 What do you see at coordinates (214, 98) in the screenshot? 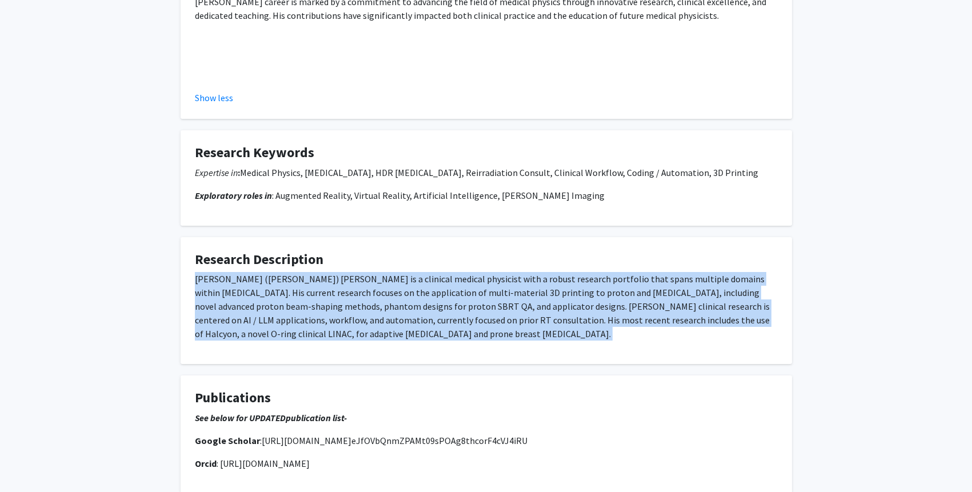
I see `button: Show less` at bounding box center [214, 98].